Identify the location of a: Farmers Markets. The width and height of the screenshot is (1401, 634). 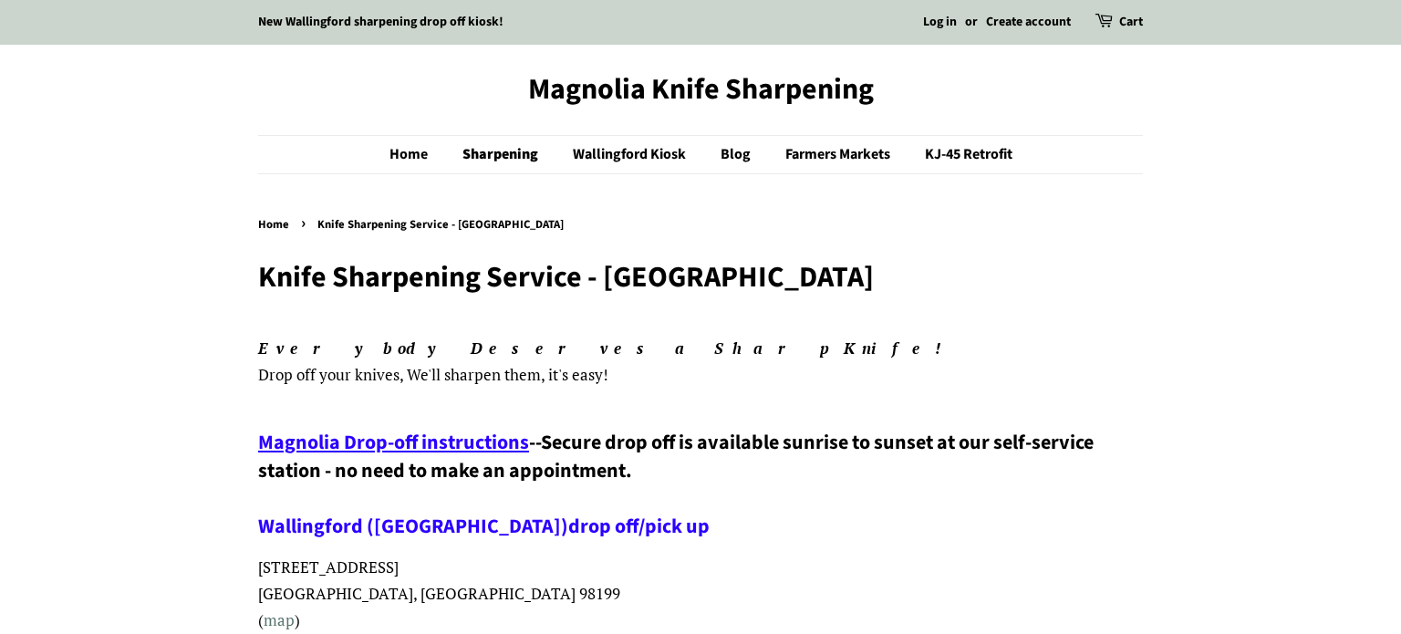
(840, 154).